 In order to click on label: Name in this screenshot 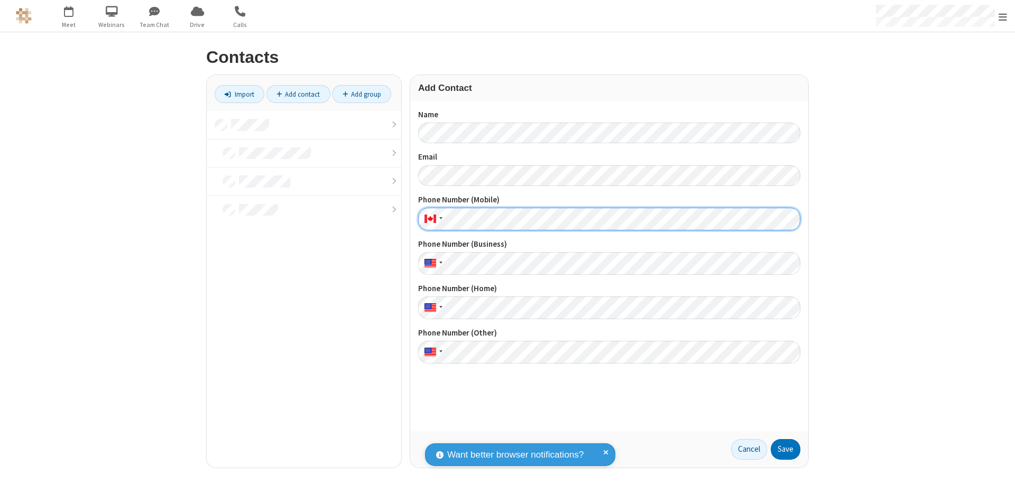, I will do `click(609, 115)`.